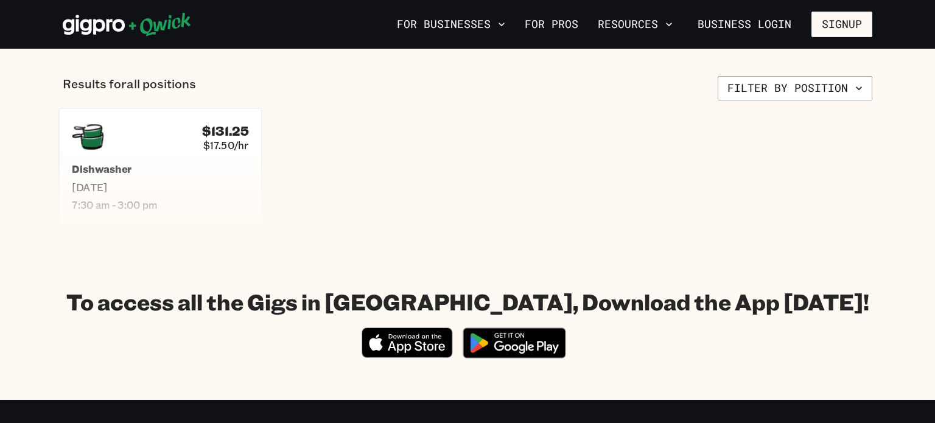 This screenshot has width=935, height=423. I want to click on h4: $131.25, so click(225, 131).